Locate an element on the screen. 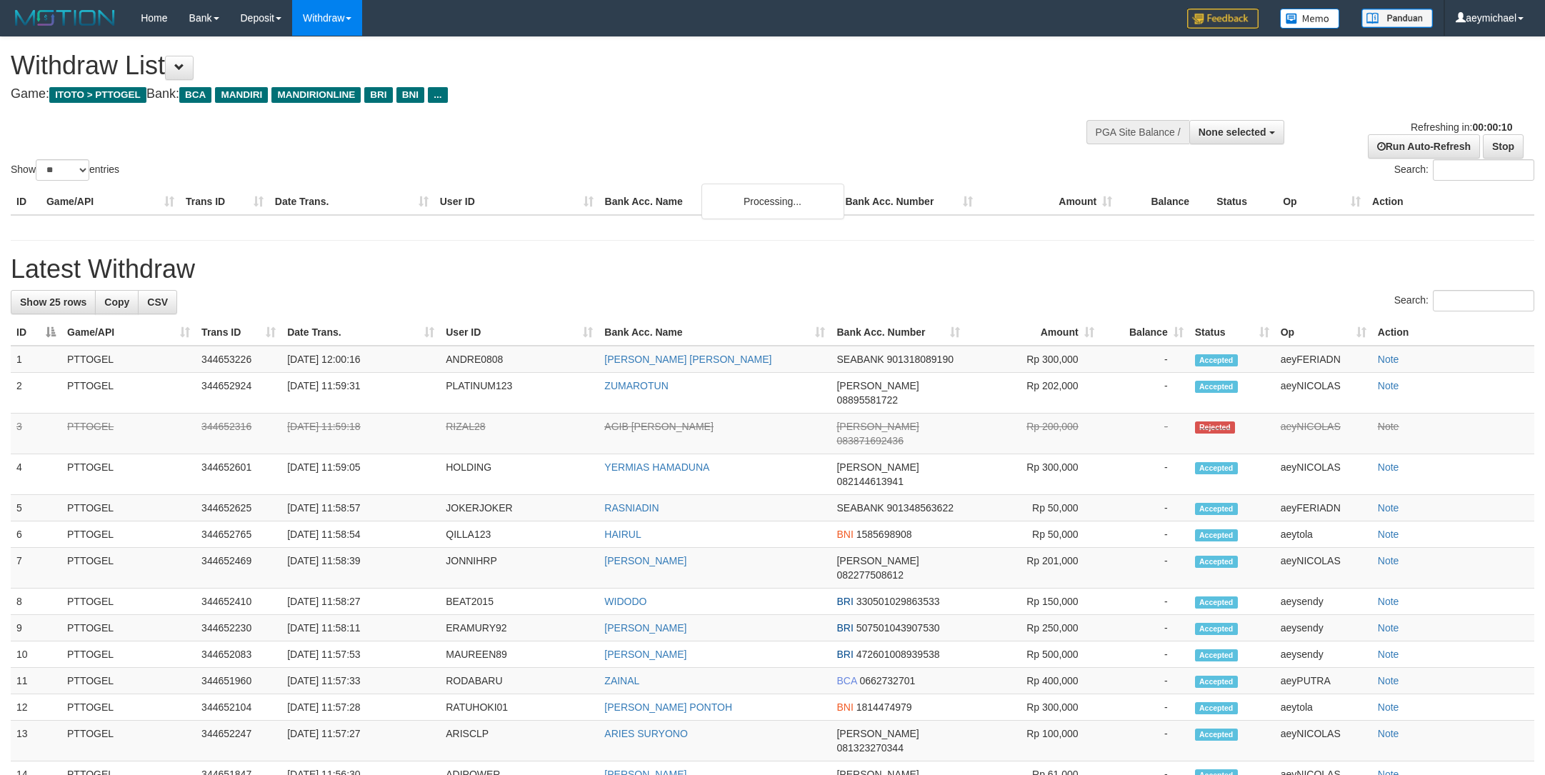  td: 344652247 is located at coordinates (239, 741).